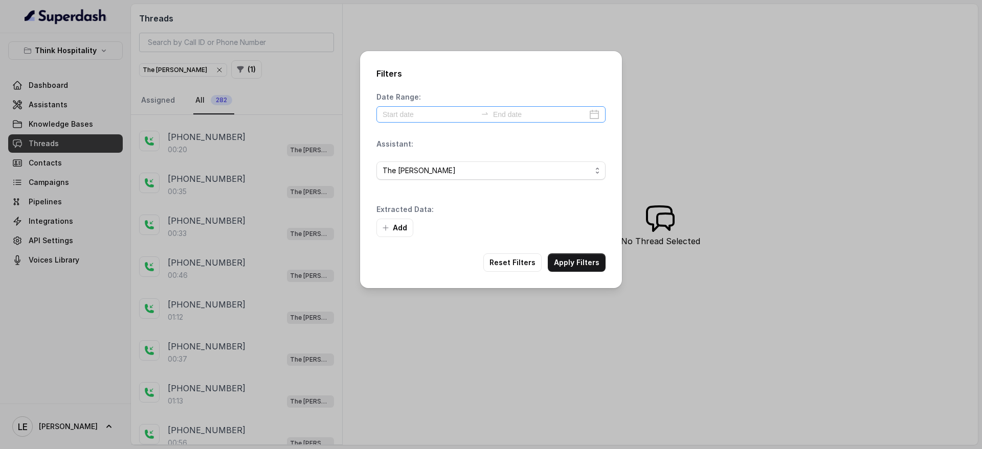 The height and width of the screenshot is (449, 982). Describe the element at coordinates (429, 115) in the screenshot. I see `input: Start date` at that location.